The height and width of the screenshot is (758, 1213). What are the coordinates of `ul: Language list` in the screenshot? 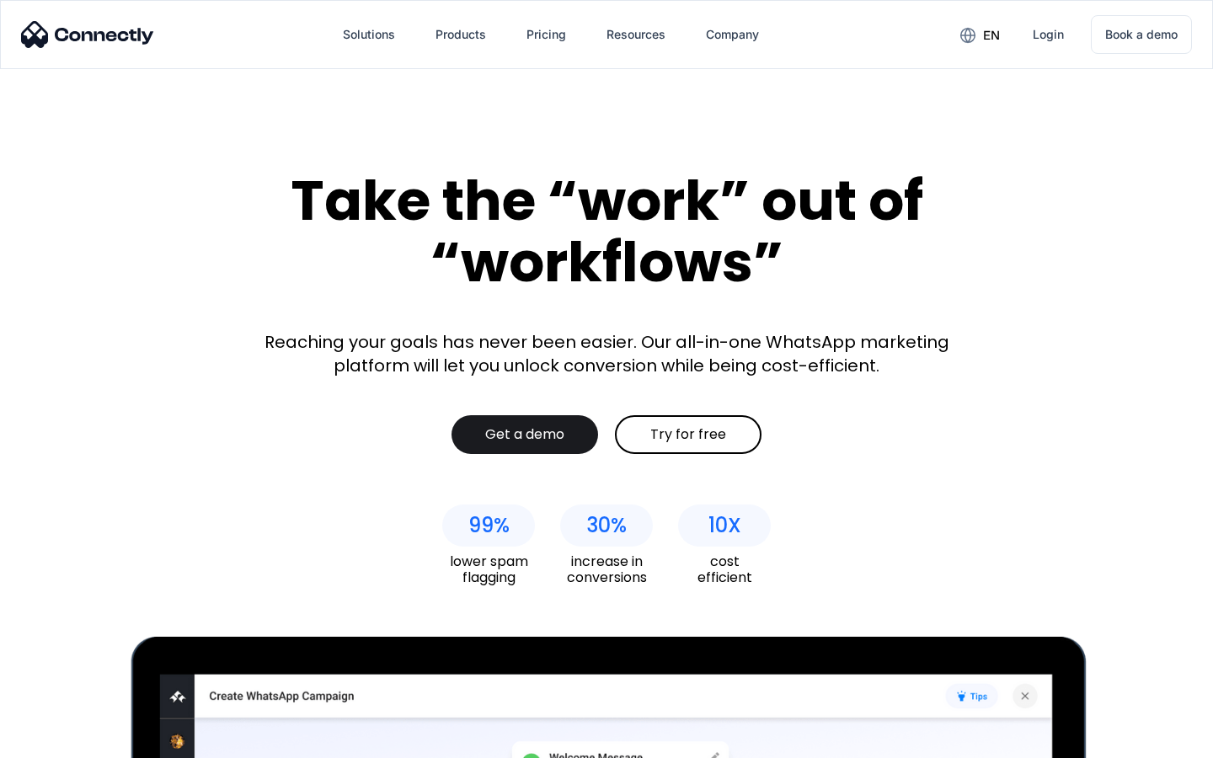 It's located at (67, 741).